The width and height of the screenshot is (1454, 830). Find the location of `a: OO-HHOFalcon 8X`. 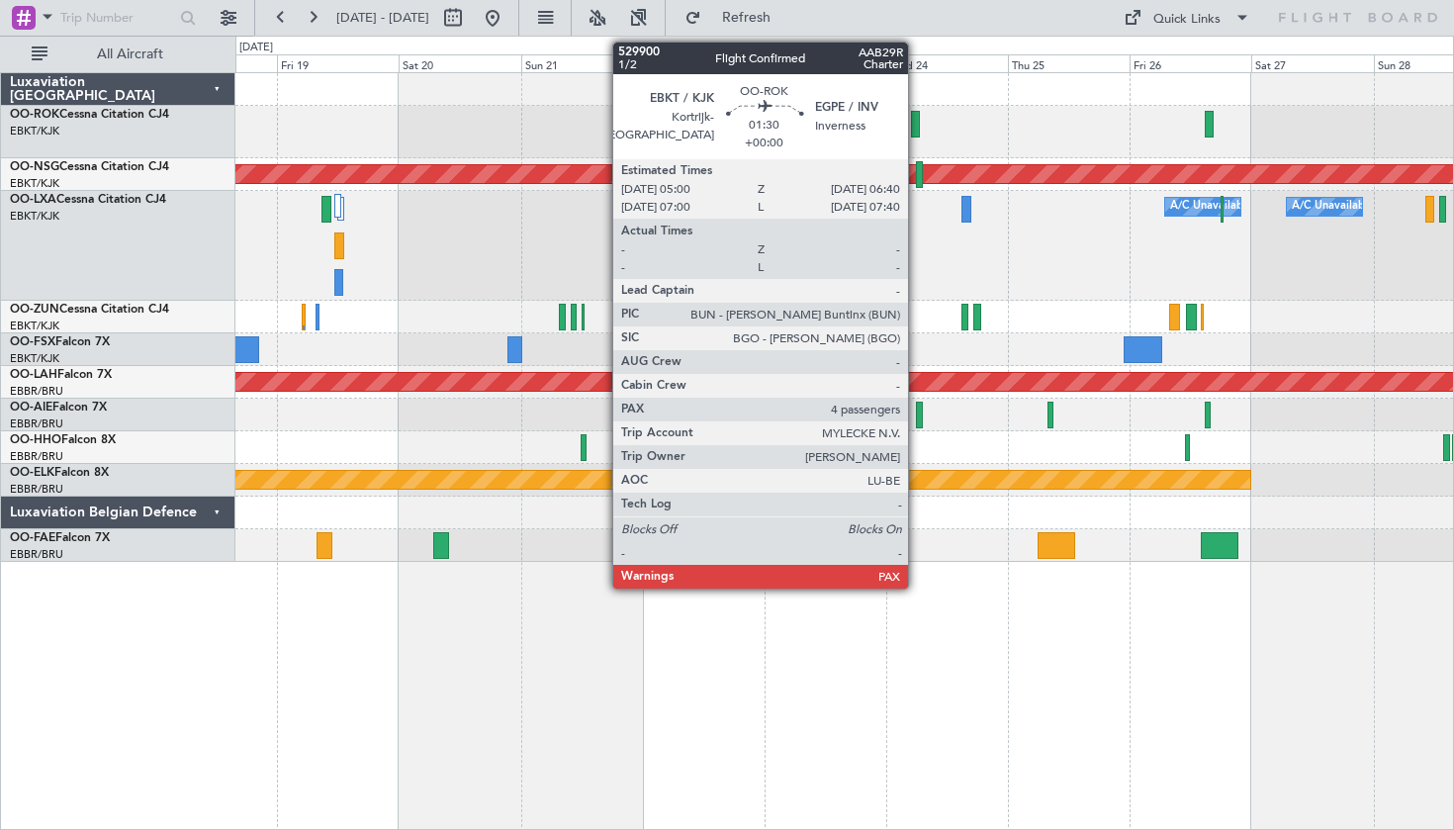

a: OO-HHOFalcon 8X is located at coordinates (62, 440).